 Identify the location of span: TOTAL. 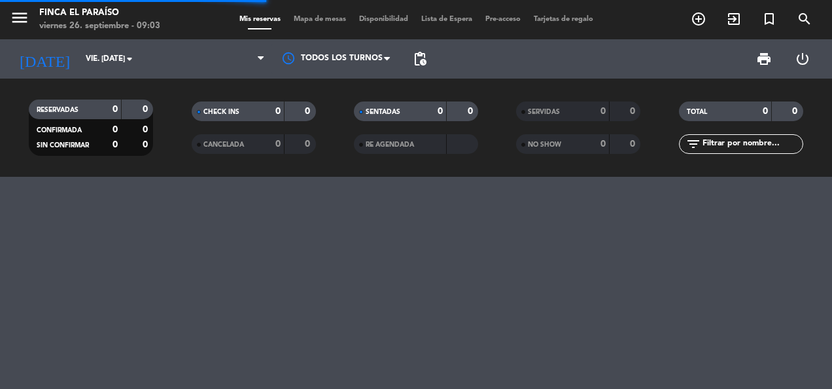
(697, 112).